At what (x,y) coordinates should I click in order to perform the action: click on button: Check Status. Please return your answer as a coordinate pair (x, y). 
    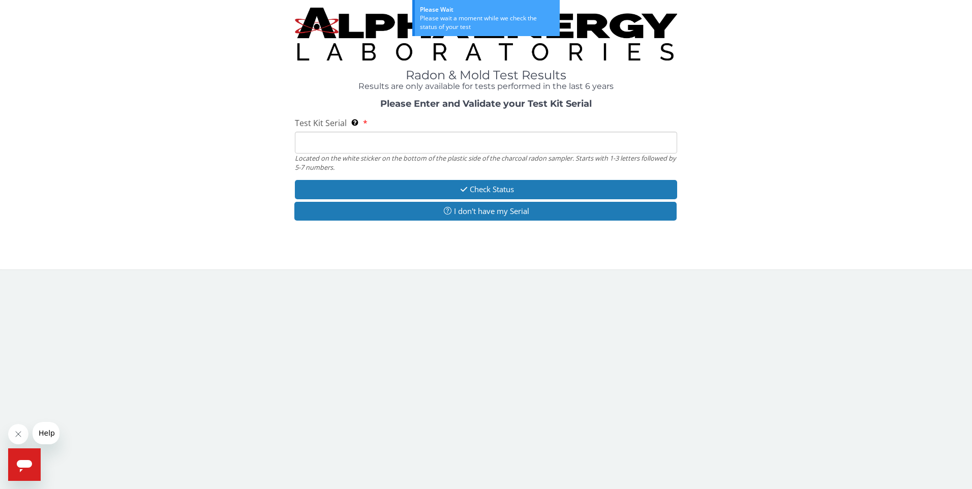
    Looking at the image, I should click on (486, 189).